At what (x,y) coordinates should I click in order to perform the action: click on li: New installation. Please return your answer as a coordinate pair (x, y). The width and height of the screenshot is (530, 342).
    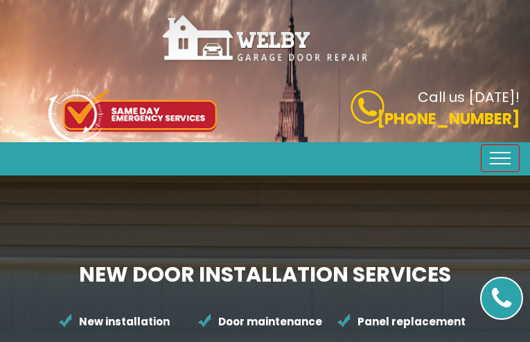
    Looking at the image, I should click on (128, 322).